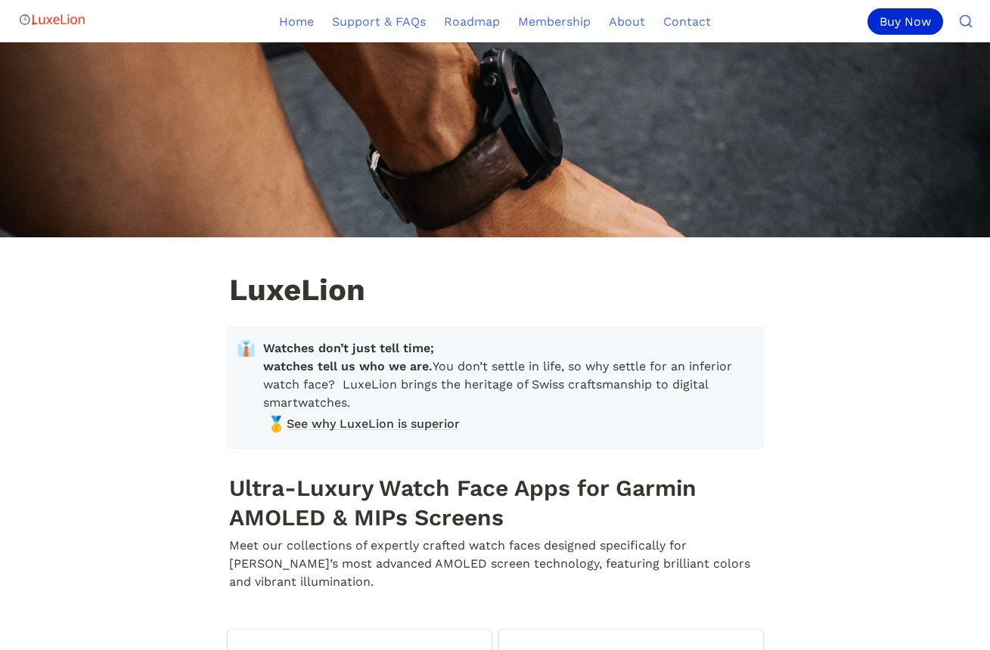  I want to click on a: 🥇See why LuxeLion is superior, so click(507, 424).